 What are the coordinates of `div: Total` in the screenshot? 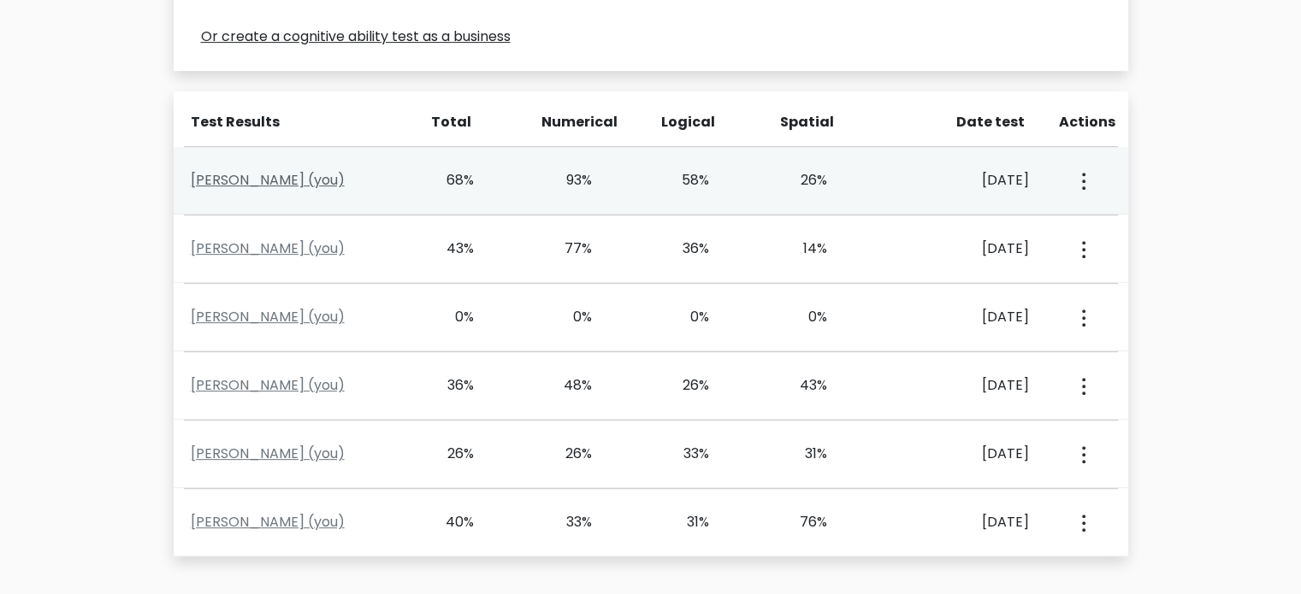 It's located at (447, 122).